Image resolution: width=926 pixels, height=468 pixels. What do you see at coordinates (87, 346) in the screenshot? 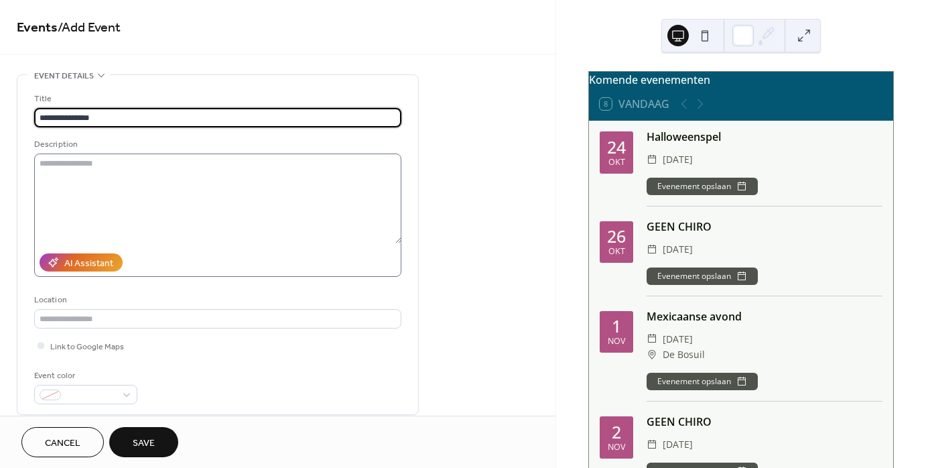
I see `span: Link to Google Maps` at bounding box center [87, 346].